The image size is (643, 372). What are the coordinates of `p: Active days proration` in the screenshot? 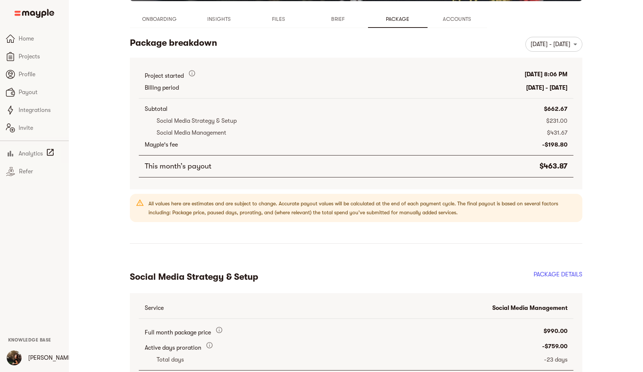 It's located at (249, 346).